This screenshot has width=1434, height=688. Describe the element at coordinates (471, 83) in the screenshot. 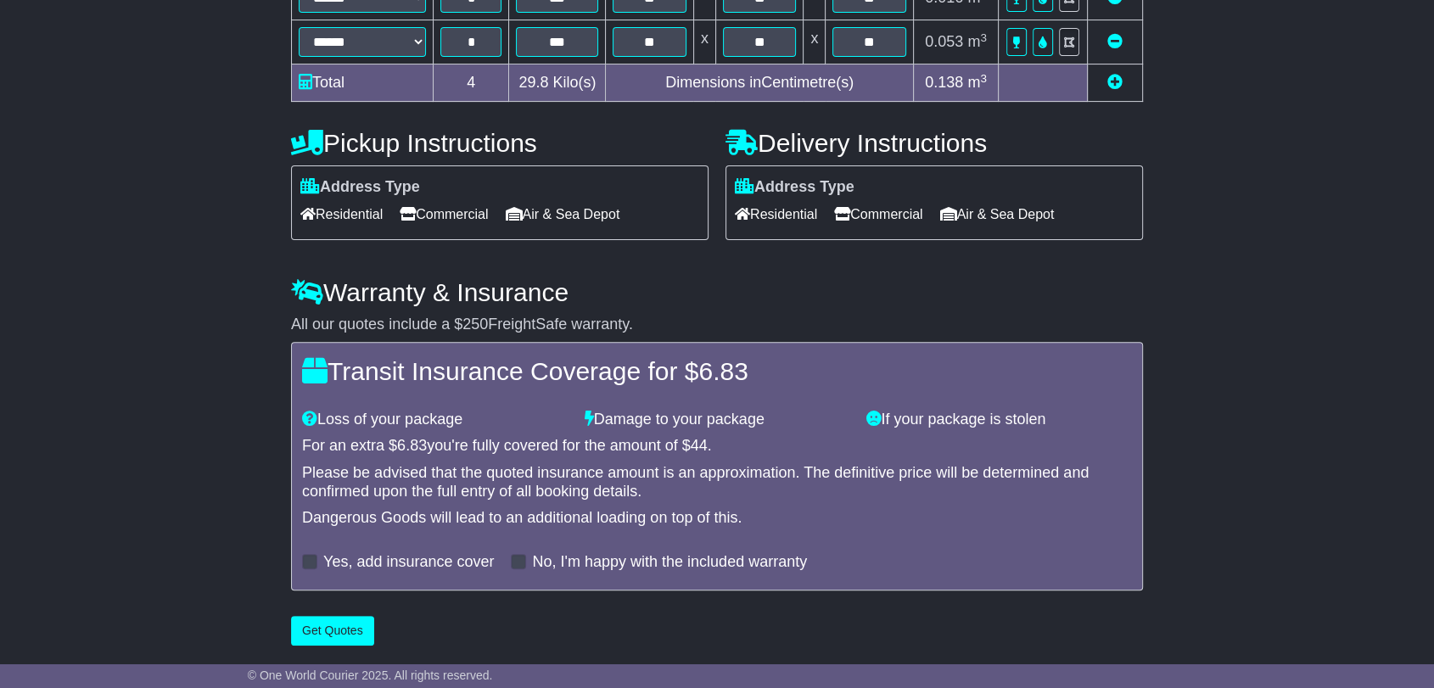

I see `td: 4` at that location.